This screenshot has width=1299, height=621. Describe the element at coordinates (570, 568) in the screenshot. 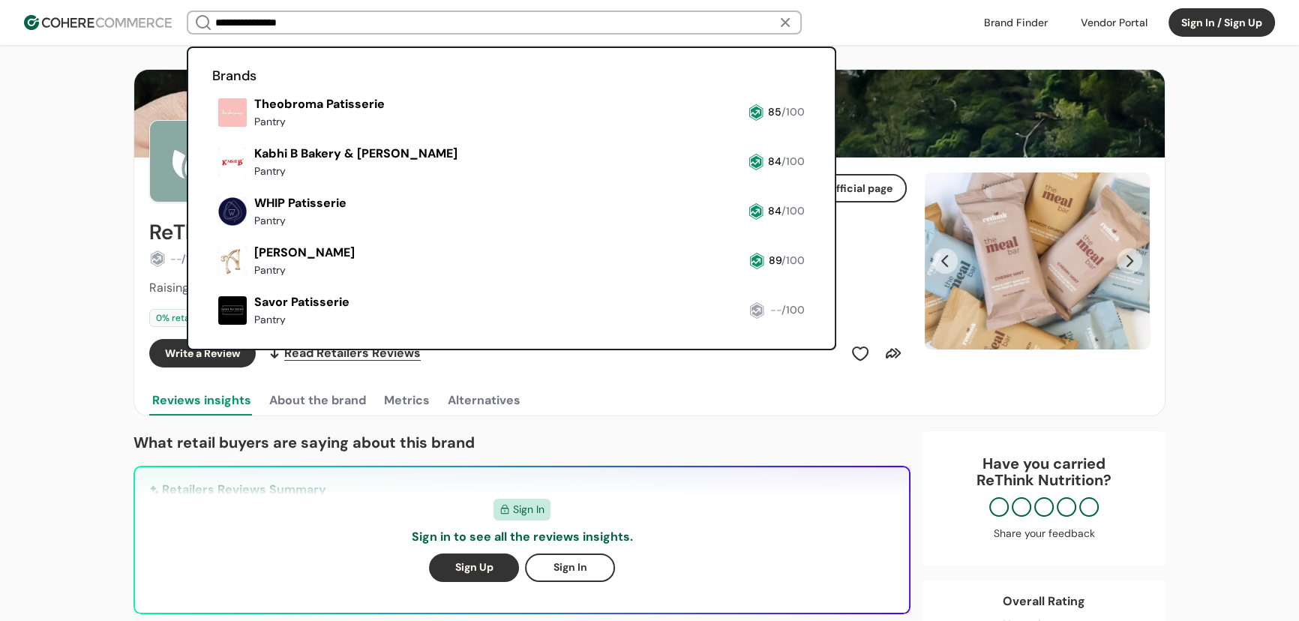

I see `button: Sign In` at that location.